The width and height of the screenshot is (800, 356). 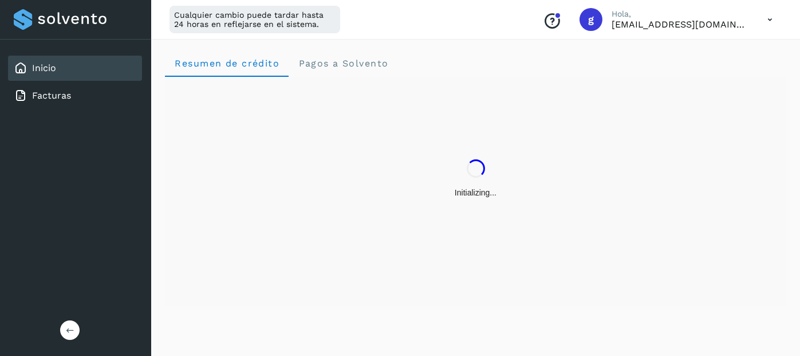 What do you see at coordinates (52, 95) in the screenshot?
I see `a: Facturas` at bounding box center [52, 95].